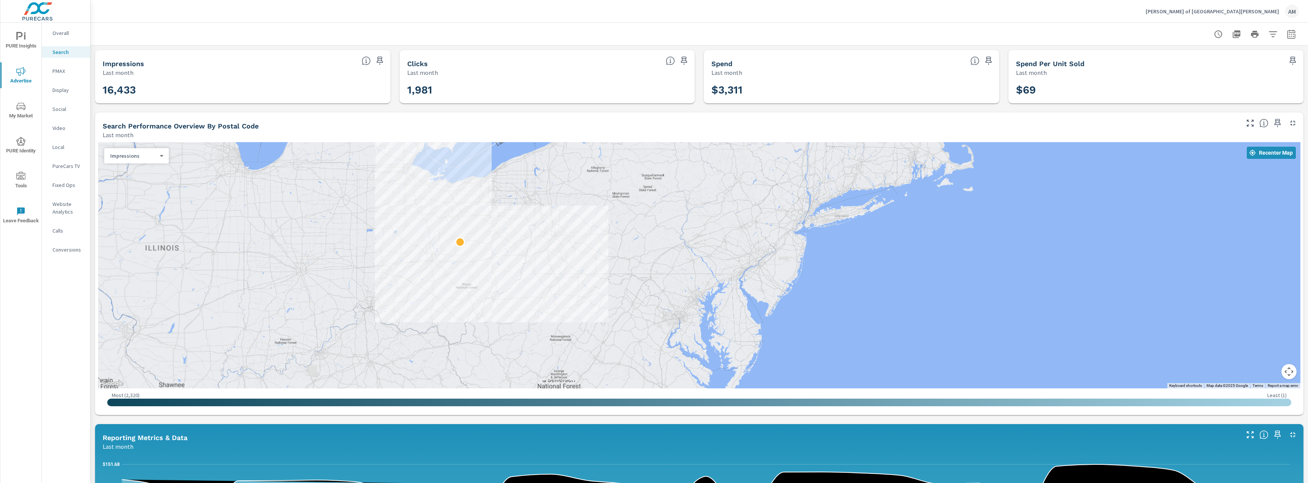 Image resolution: width=1308 pixels, height=483 pixels. I want to click on text: $151.68, so click(111, 465).